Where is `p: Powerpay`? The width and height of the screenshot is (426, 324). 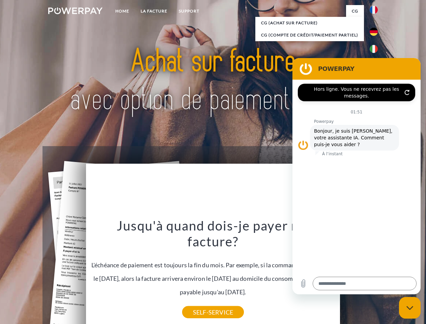 p: Powerpay is located at coordinates (75, 63).